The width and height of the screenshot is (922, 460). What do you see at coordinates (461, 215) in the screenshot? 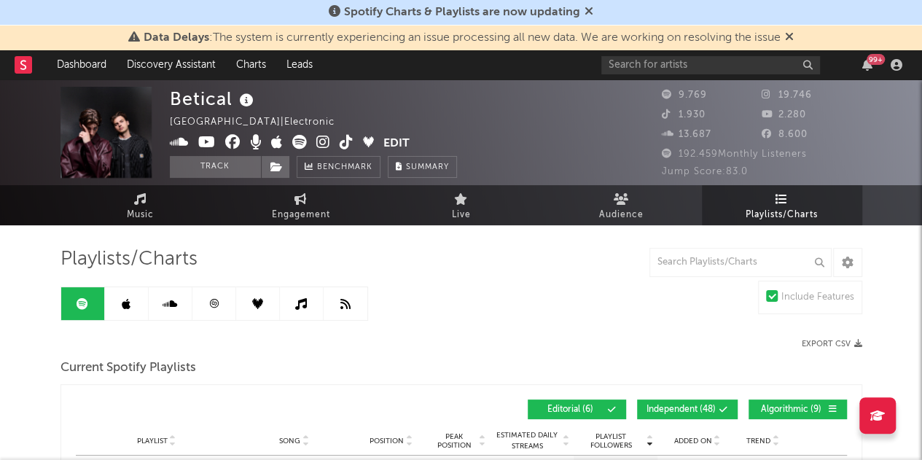
I see `span: Live` at bounding box center [461, 215].